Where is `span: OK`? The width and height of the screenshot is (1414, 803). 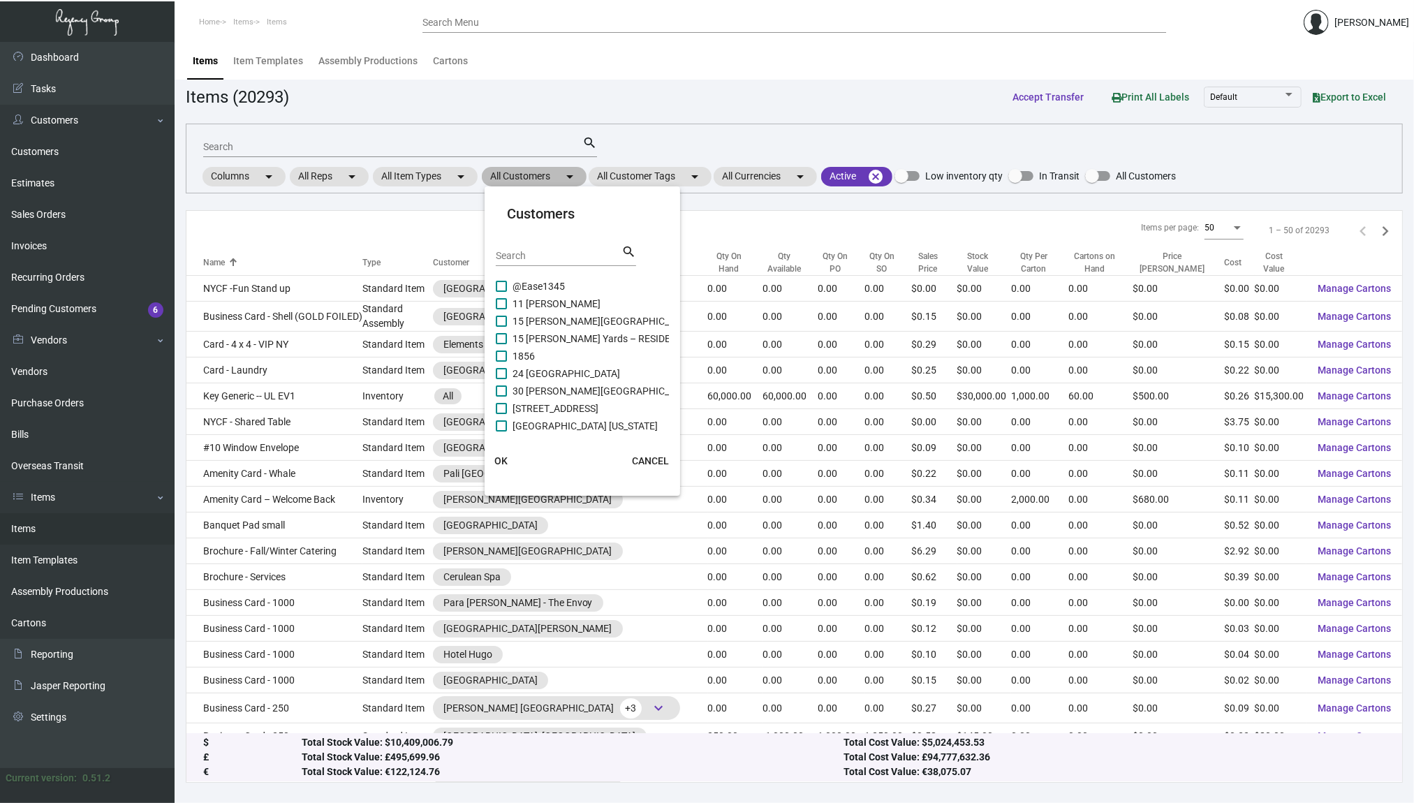
span: OK is located at coordinates (501, 461).